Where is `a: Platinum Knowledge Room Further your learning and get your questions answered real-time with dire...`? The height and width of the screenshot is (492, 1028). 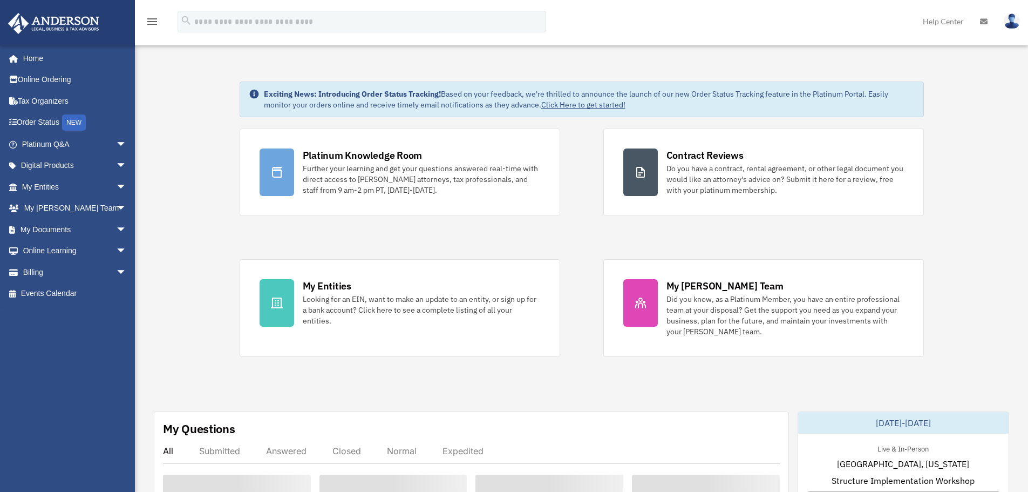
a: Platinum Knowledge Room Further your learning and get your questions answered real-time with dire... is located at coordinates (400, 172).